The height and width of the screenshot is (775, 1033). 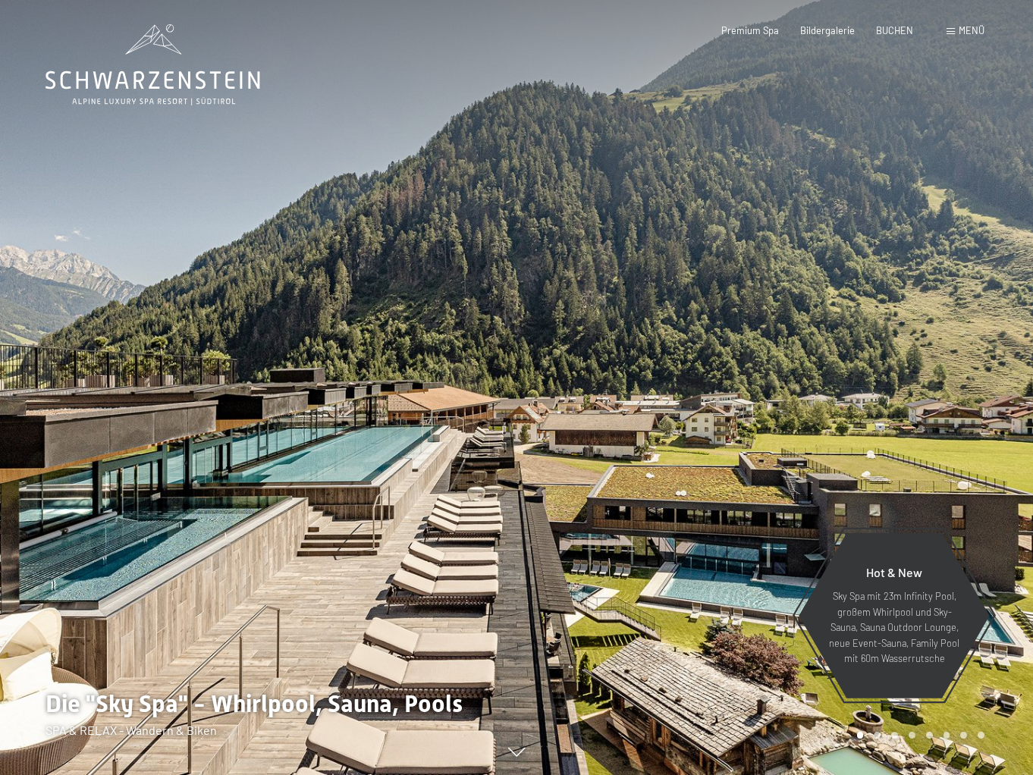 What do you see at coordinates (860, 735) in the screenshot?
I see `div: Carousel Page 1 (Current Slide)` at bounding box center [860, 735].